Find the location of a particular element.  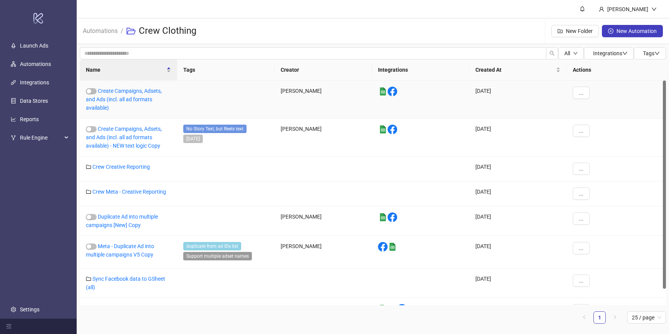

span: Tags is located at coordinates (652, 53).